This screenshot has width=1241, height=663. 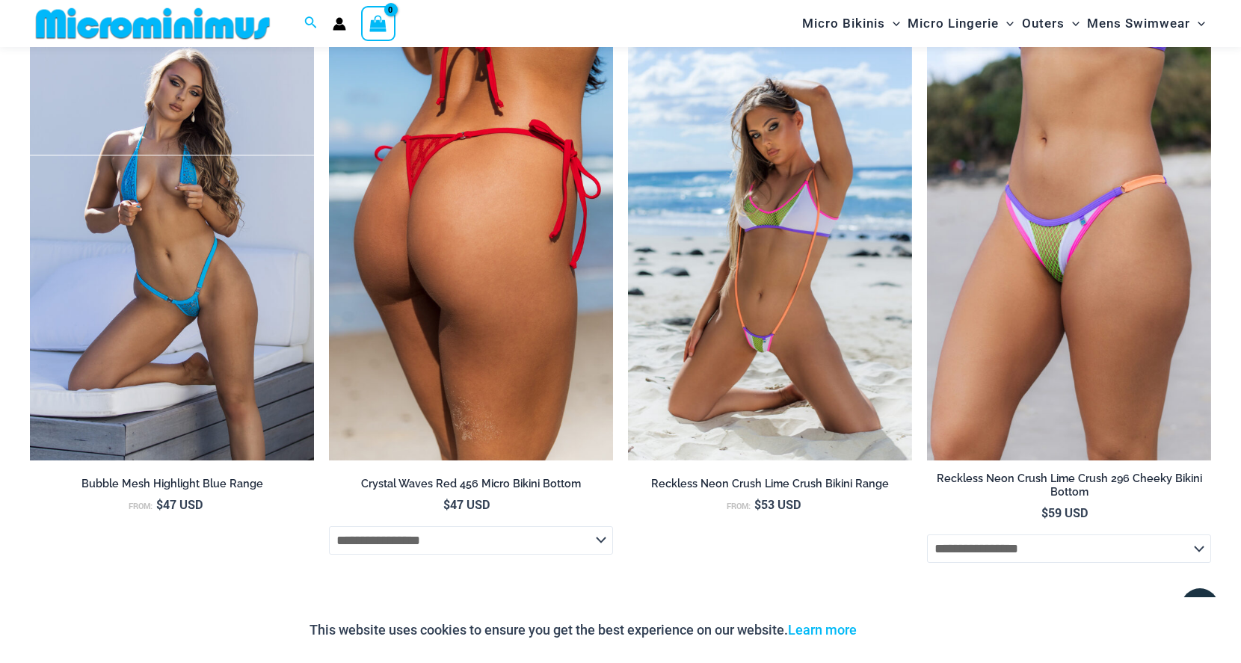 What do you see at coordinates (471, 247) in the screenshot?
I see `img: Crystal Waves 456 Bottom 01` at bounding box center [471, 247].